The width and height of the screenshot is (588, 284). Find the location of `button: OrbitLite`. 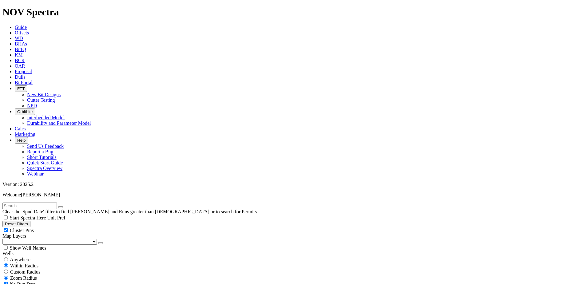

button: OrbitLite is located at coordinates (25, 112).